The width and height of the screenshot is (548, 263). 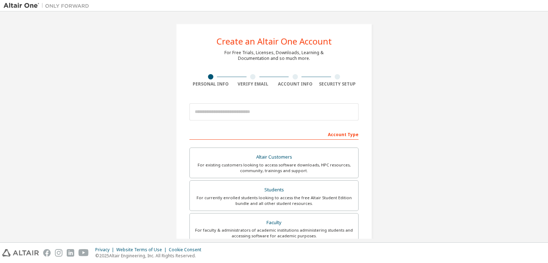 I want to click on div: Website Terms of Use, so click(x=142, y=250).